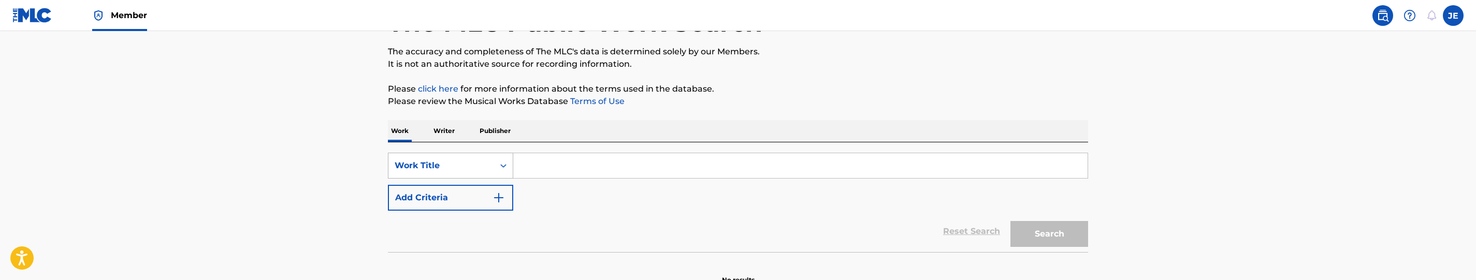 The width and height of the screenshot is (1476, 280). Describe the element at coordinates (32, 15) in the screenshot. I see `img: MLC Logo` at that location.